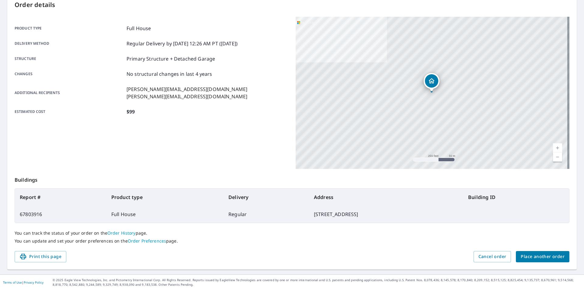 This screenshot has width=584, height=290. I want to click on td: 67803916, so click(61, 214).